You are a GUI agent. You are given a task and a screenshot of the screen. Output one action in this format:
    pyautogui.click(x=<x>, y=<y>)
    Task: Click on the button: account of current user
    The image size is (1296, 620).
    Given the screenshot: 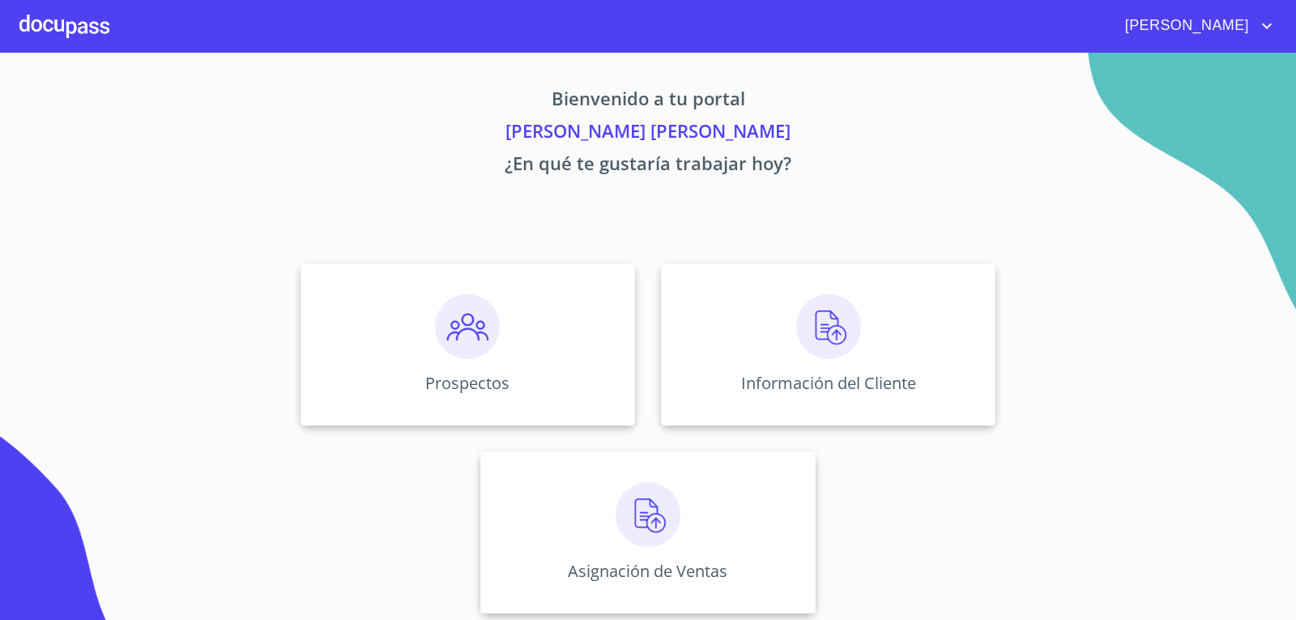 What is the action you would take?
    pyautogui.click(x=1195, y=26)
    